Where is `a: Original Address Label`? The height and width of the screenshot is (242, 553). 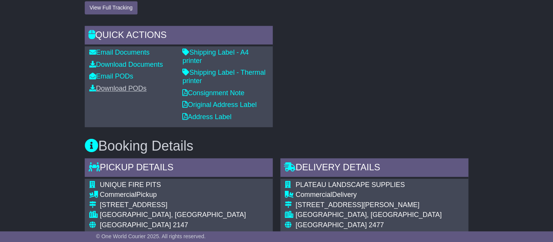 a: Original Address Label is located at coordinates (219, 105).